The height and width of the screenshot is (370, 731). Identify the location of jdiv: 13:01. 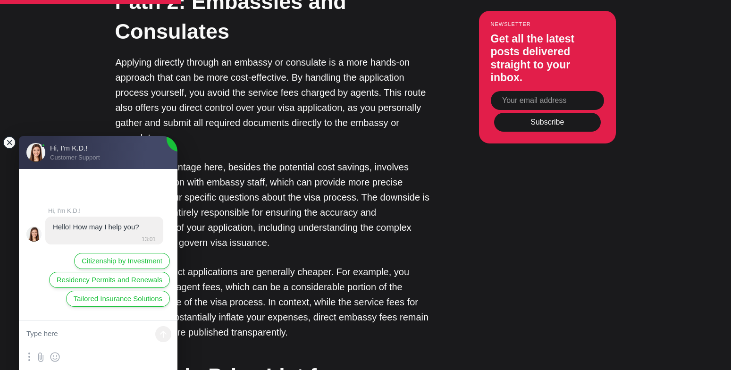
(147, 239).